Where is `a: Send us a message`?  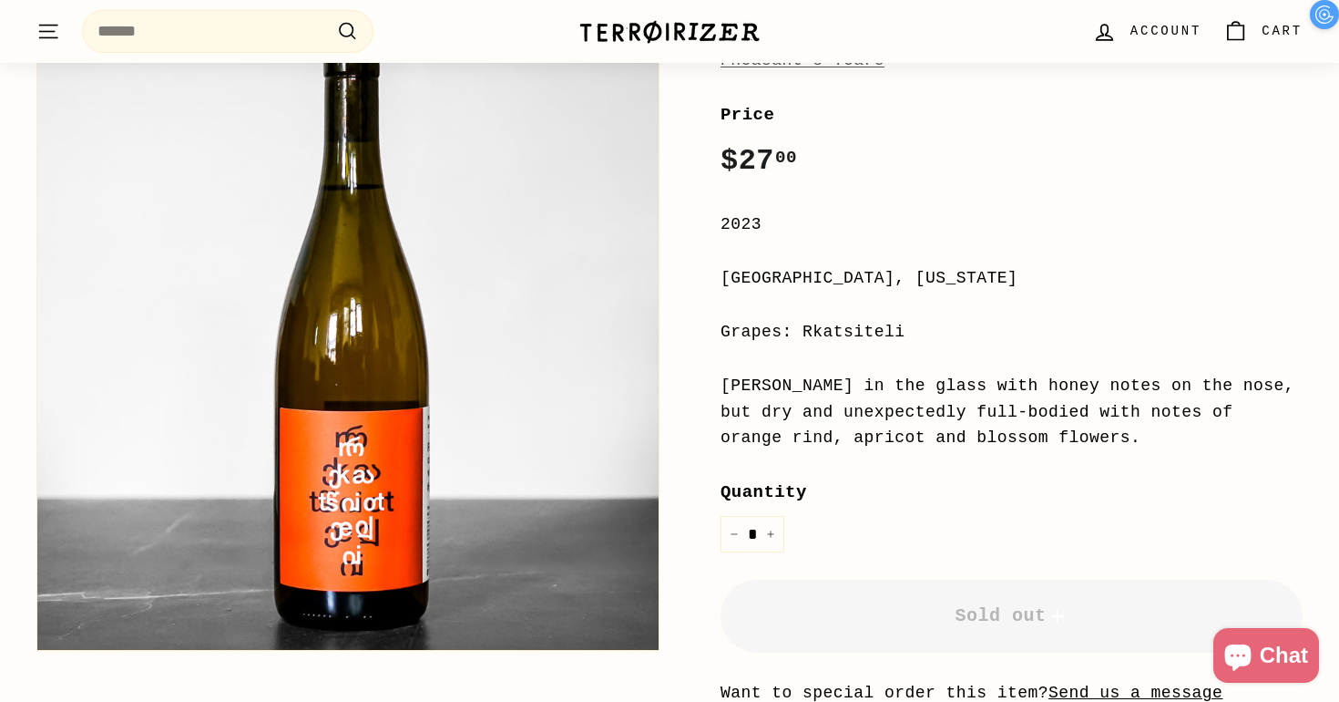 a: Send us a message is located at coordinates (1135, 692).